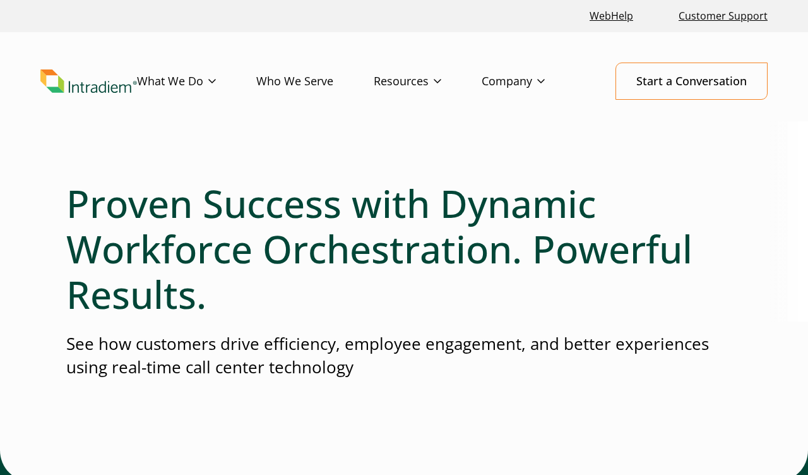  Describe the element at coordinates (404, 356) in the screenshot. I see `p: See how customers drive efficiency, employee engagement, and better experiences using real-time c...` at that location.